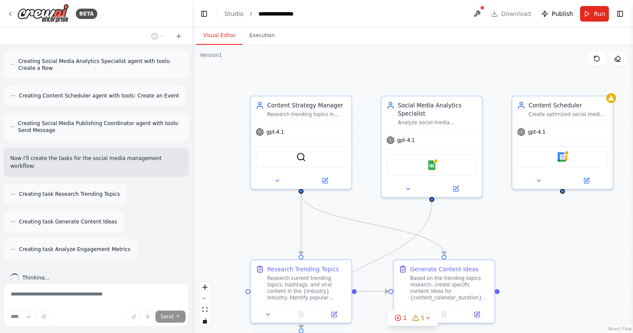  I want to click on g: Edge from b0bd8a82-e640-4cf1-aef0-af7fe1f381c3 to 8cce1adb-0f8a-47de-8359-278cd586c44a, so click(373, 291).